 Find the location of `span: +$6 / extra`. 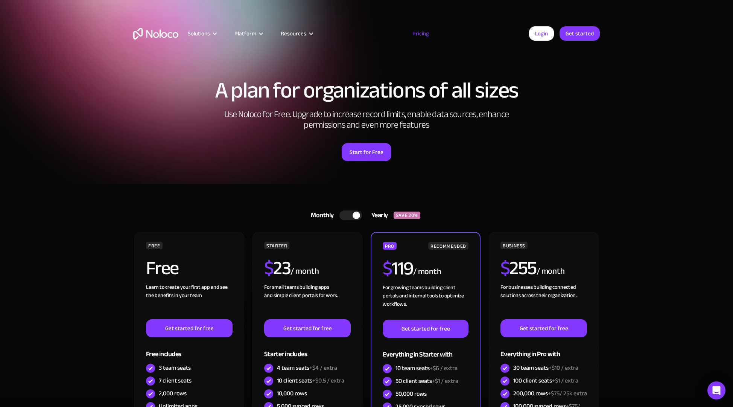

span: +$6 / extra is located at coordinates (444, 368).